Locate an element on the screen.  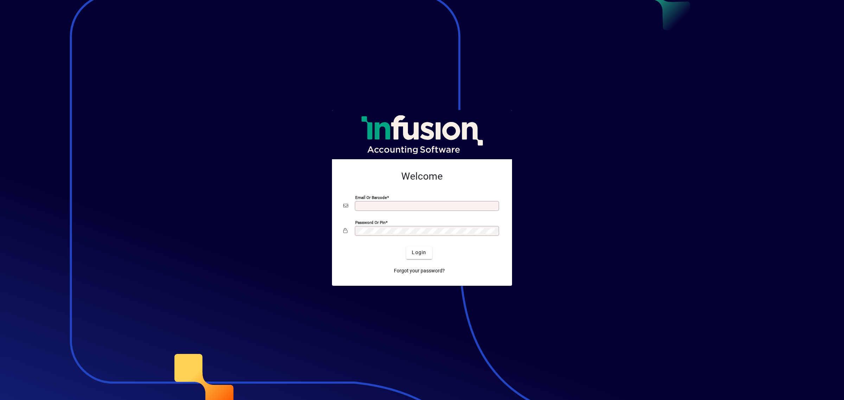
a: Forgot your password? is located at coordinates (419, 271).